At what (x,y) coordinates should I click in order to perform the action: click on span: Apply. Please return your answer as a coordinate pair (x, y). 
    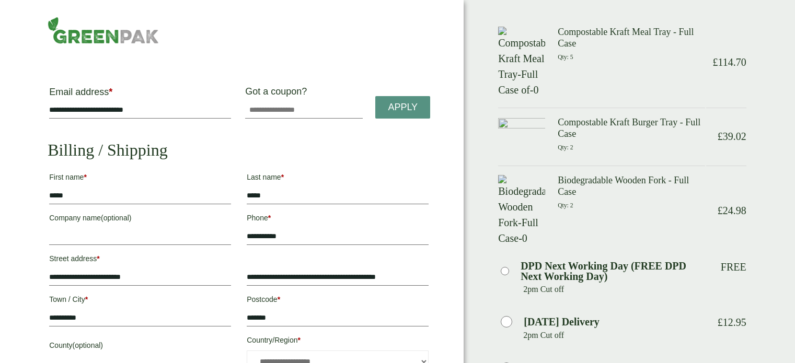
    Looking at the image, I should click on (403, 108).